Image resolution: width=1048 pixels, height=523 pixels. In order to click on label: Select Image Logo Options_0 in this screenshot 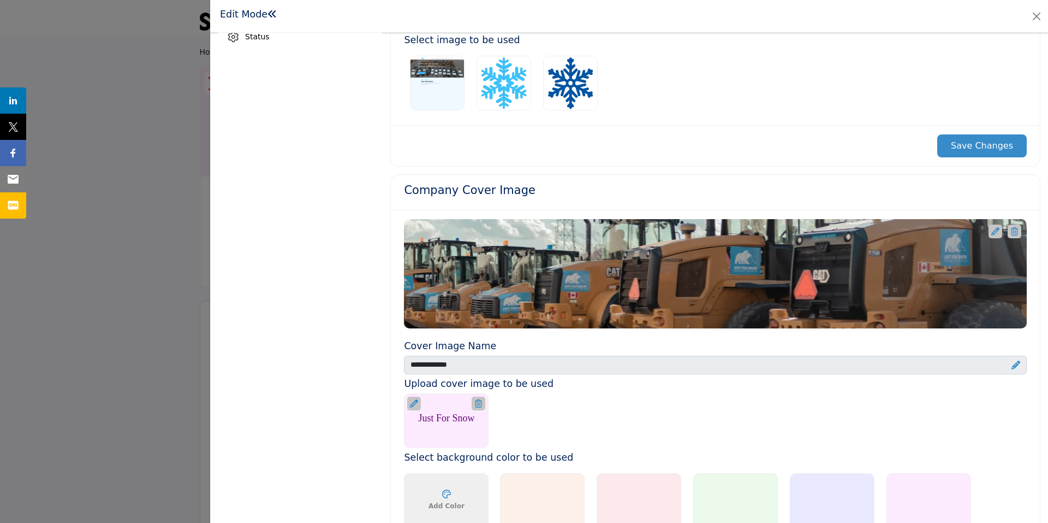, I will do `click(504, 83)`.